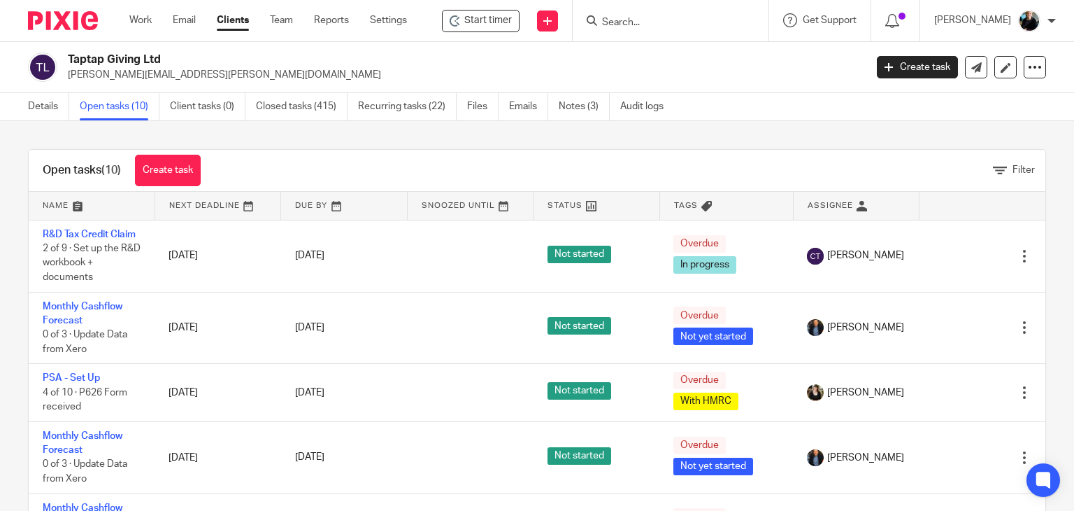 The width and height of the screenshot is (1074, 511). What do you see at coordinates (82, 170) in the screenshot?
I see `h1: Open tasks` at bounding box center [82, 170].